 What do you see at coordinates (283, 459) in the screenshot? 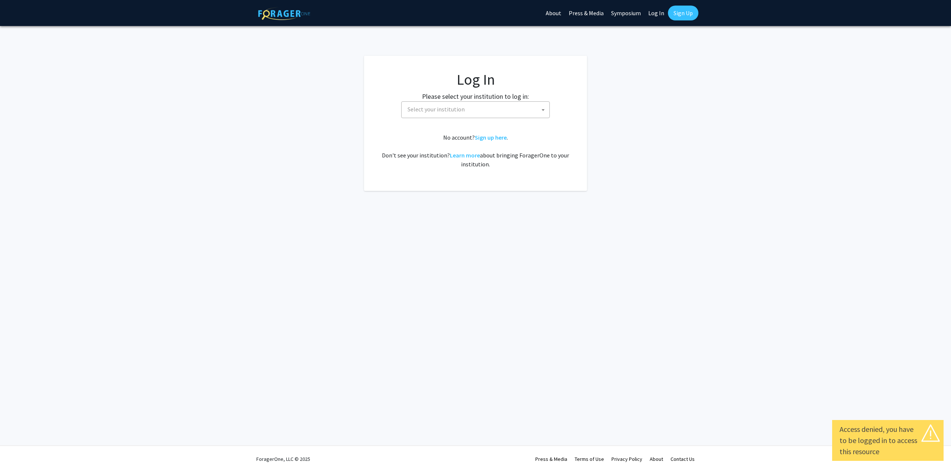
I see `div: ForagerOne, LLC © 2025` at bounding box center [283, 459].